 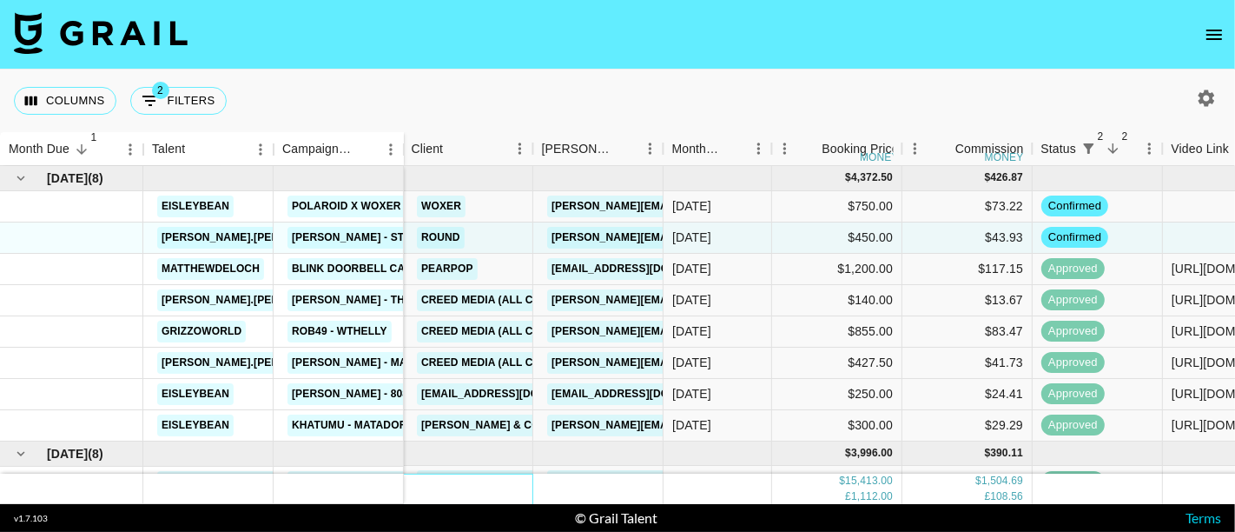 What do you see at coordinates (968, 207) in the screenshot?
I see `div: $73.22` at bounding box center [968, 207].